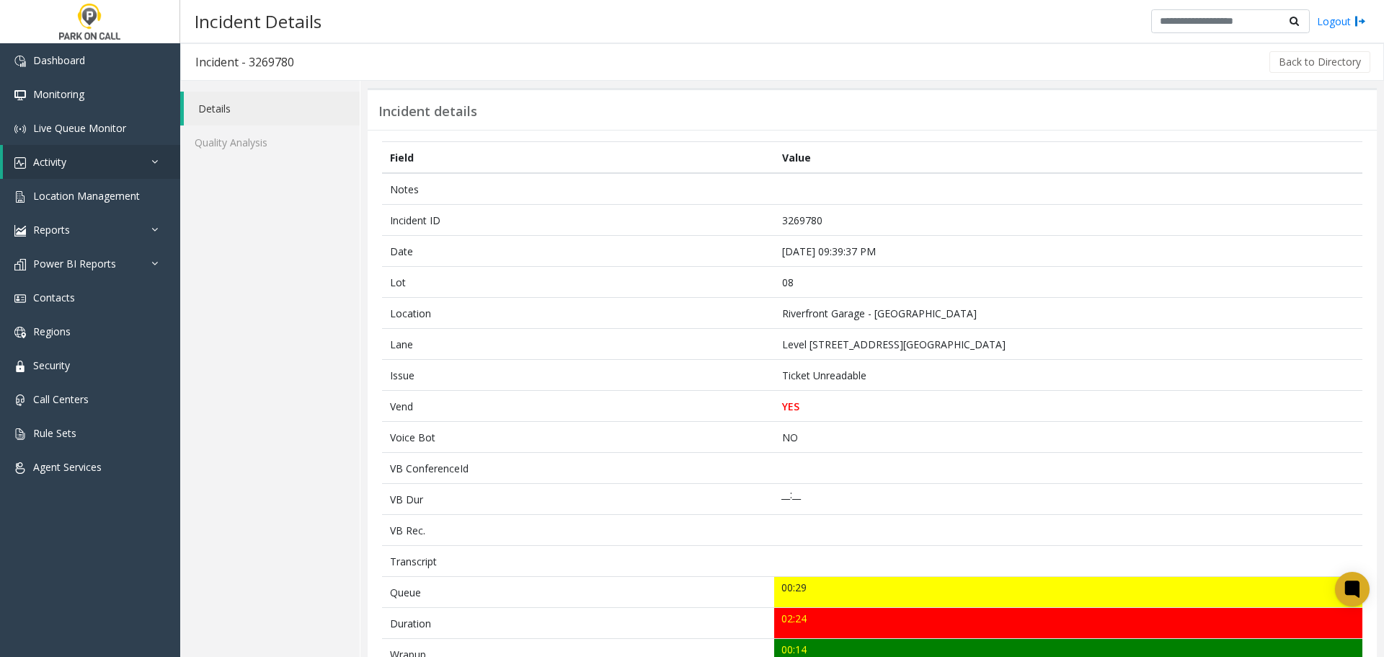 This screenshot has height=657, width=1384. I want to click on td: VB Rec., so click(578, 530).